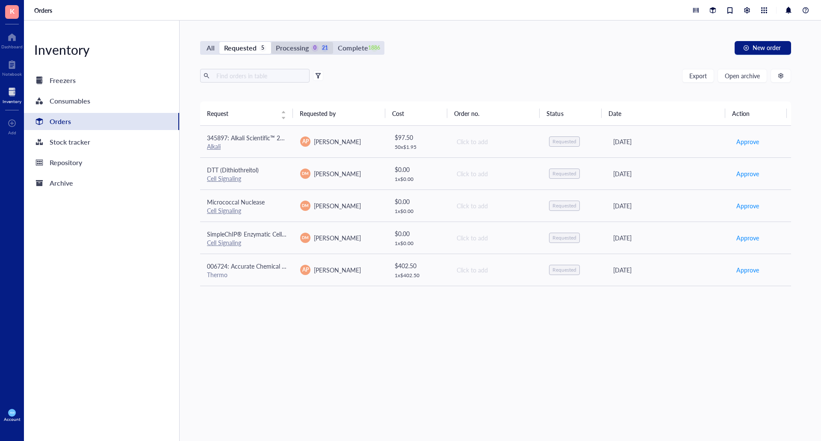 This screenshot has width=821, height=441. I want to click on button: Export, so click(698, 76).